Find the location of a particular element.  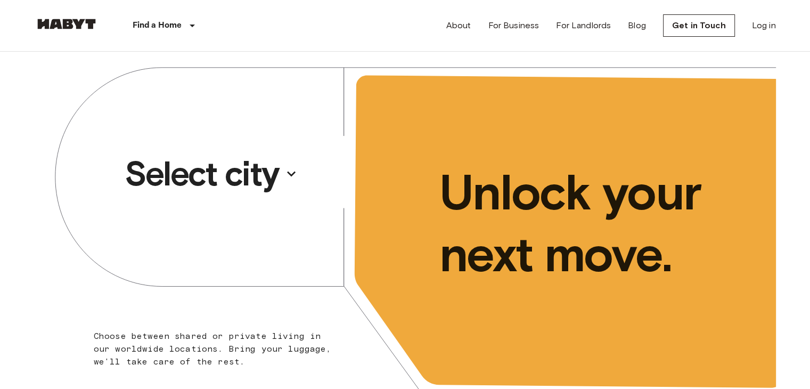

a: For Business is located at coordinates (513, 26).